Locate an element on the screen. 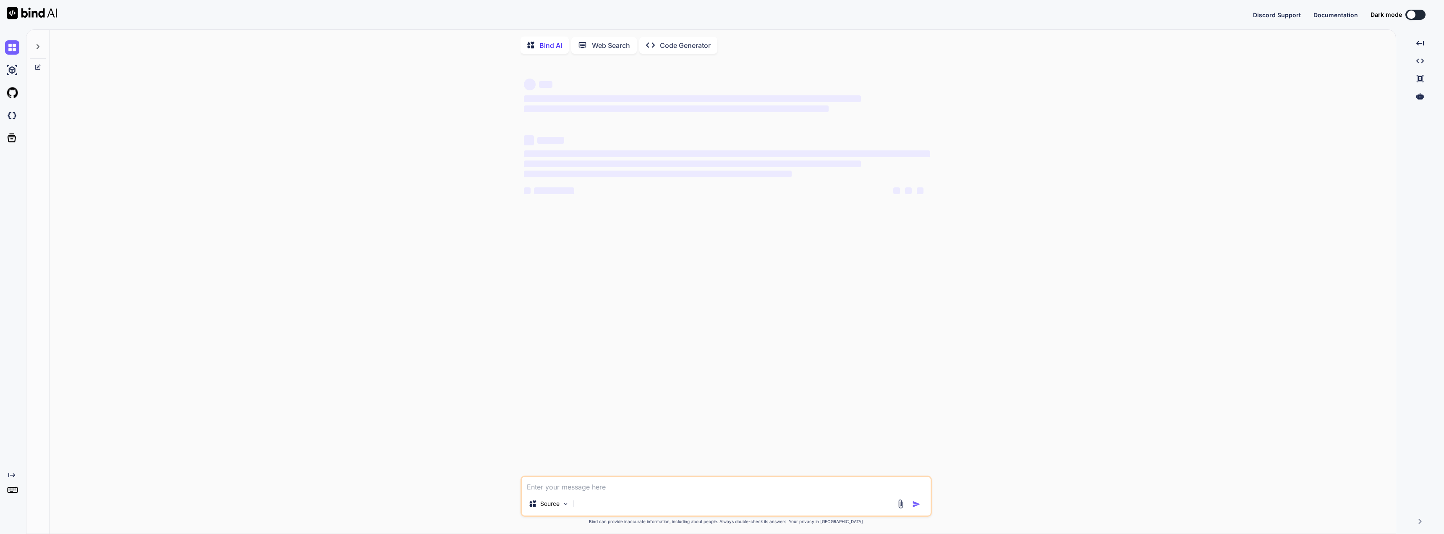 This screenshot has height=534, width=1444. p: Web Search is located at coordinates (611, 45).